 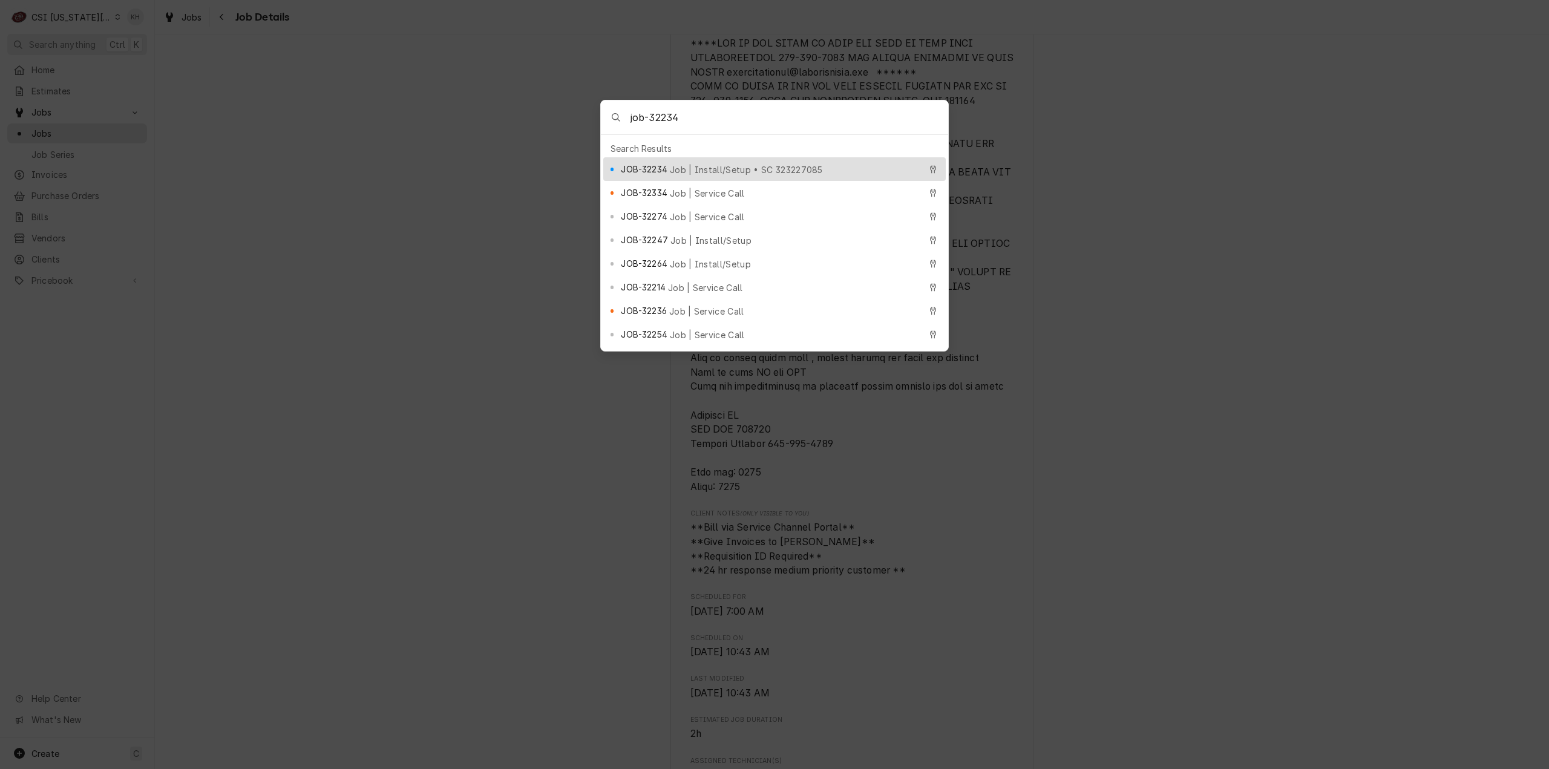 I want to click on span: JOB-32214, so click(x=642, y=287).